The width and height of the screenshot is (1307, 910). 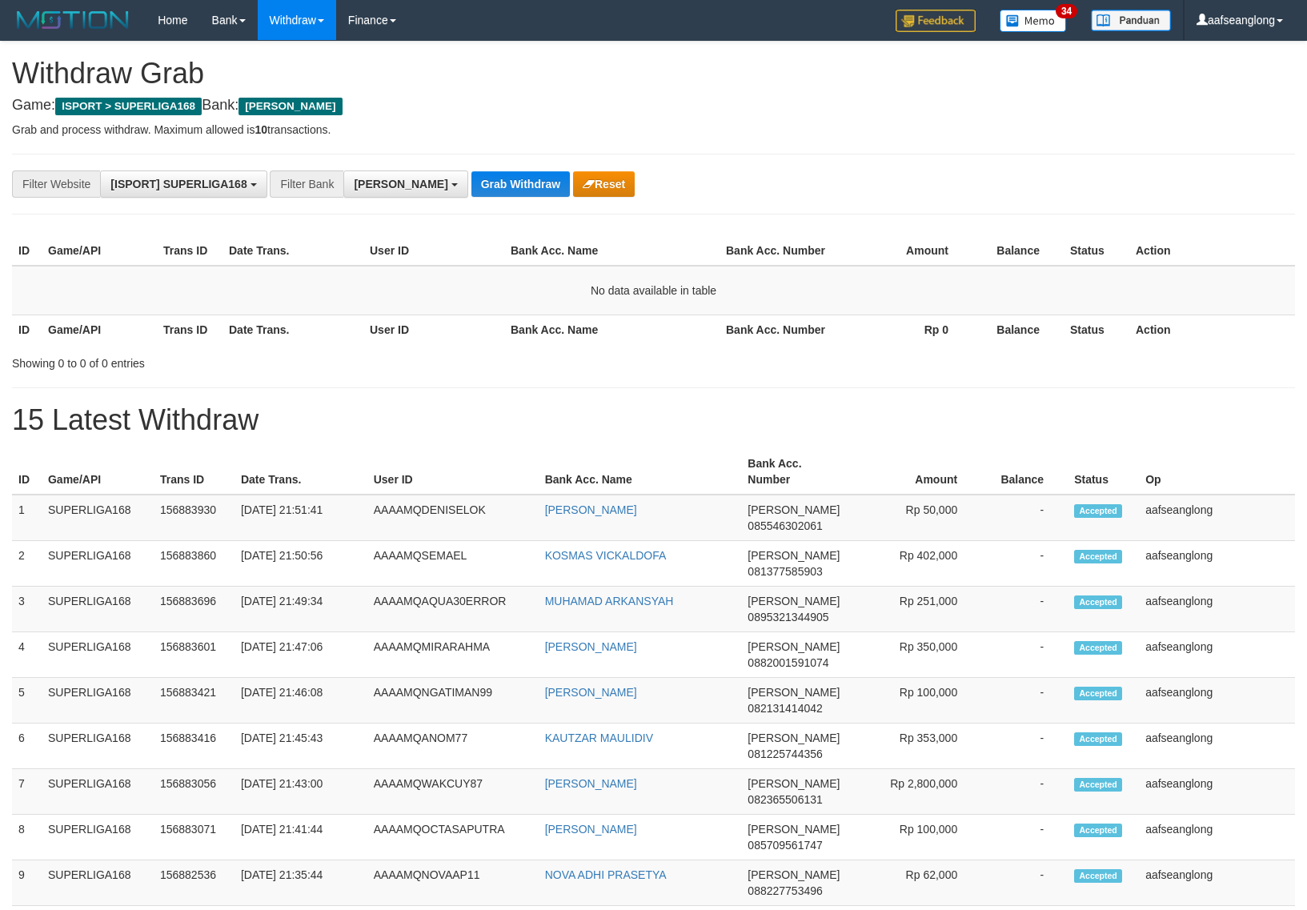 I want to click on th: ID, so click(x=26, y=329).